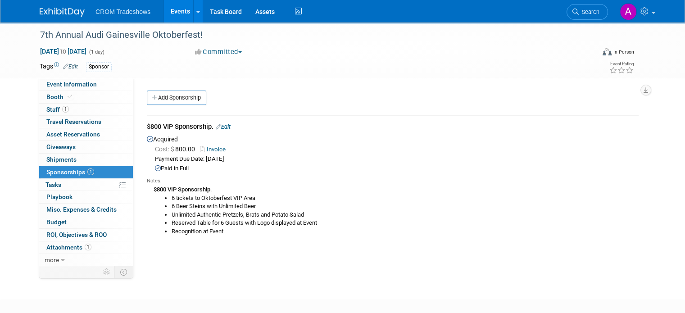  What do you see at coordinates (86, 84) in the screenshot?
I see `a: Event Information` at bounding box center [86, 84].